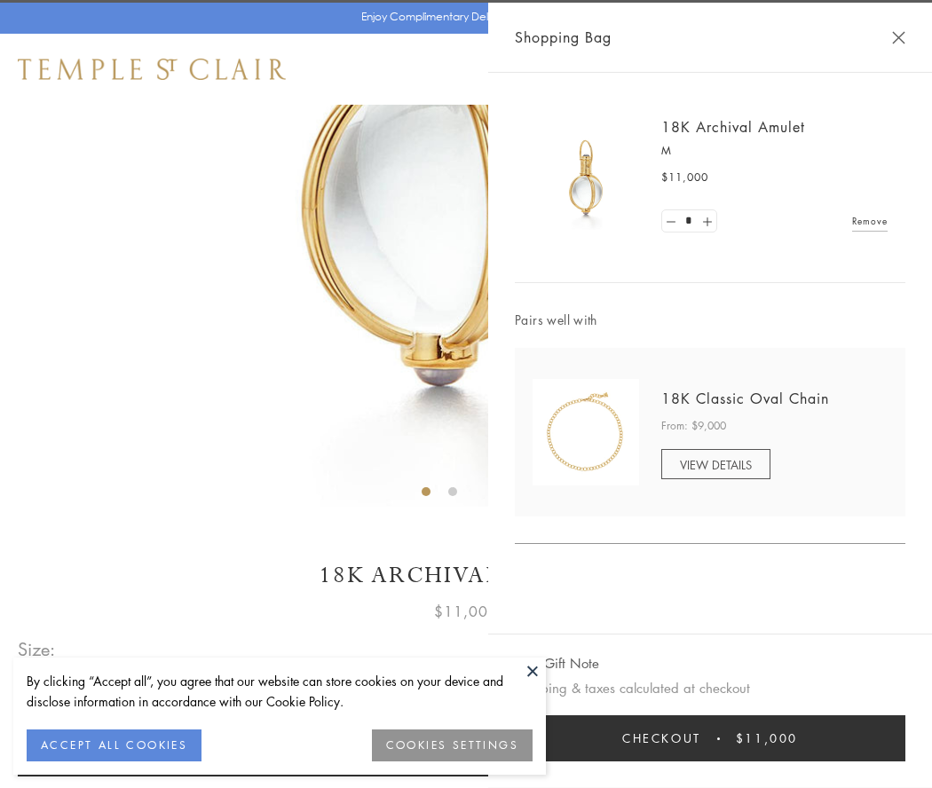 Image resolution: width=932 pixels, height=788 pixels. I want to click on span: Shopping Bag, so click(563, 37).